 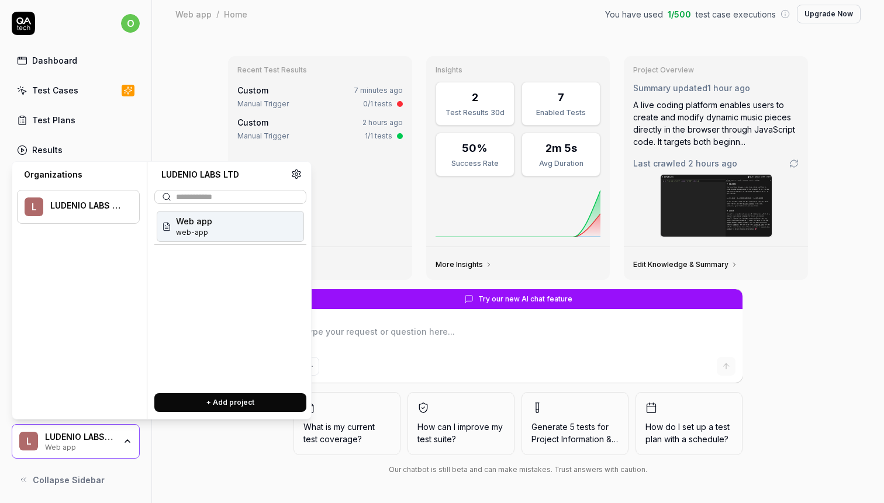 What do you see at coordinates (689, 424) in the screenshot?
I see `button: How do I set up a test plan with a schedule?` at bounding box center [689, 424].